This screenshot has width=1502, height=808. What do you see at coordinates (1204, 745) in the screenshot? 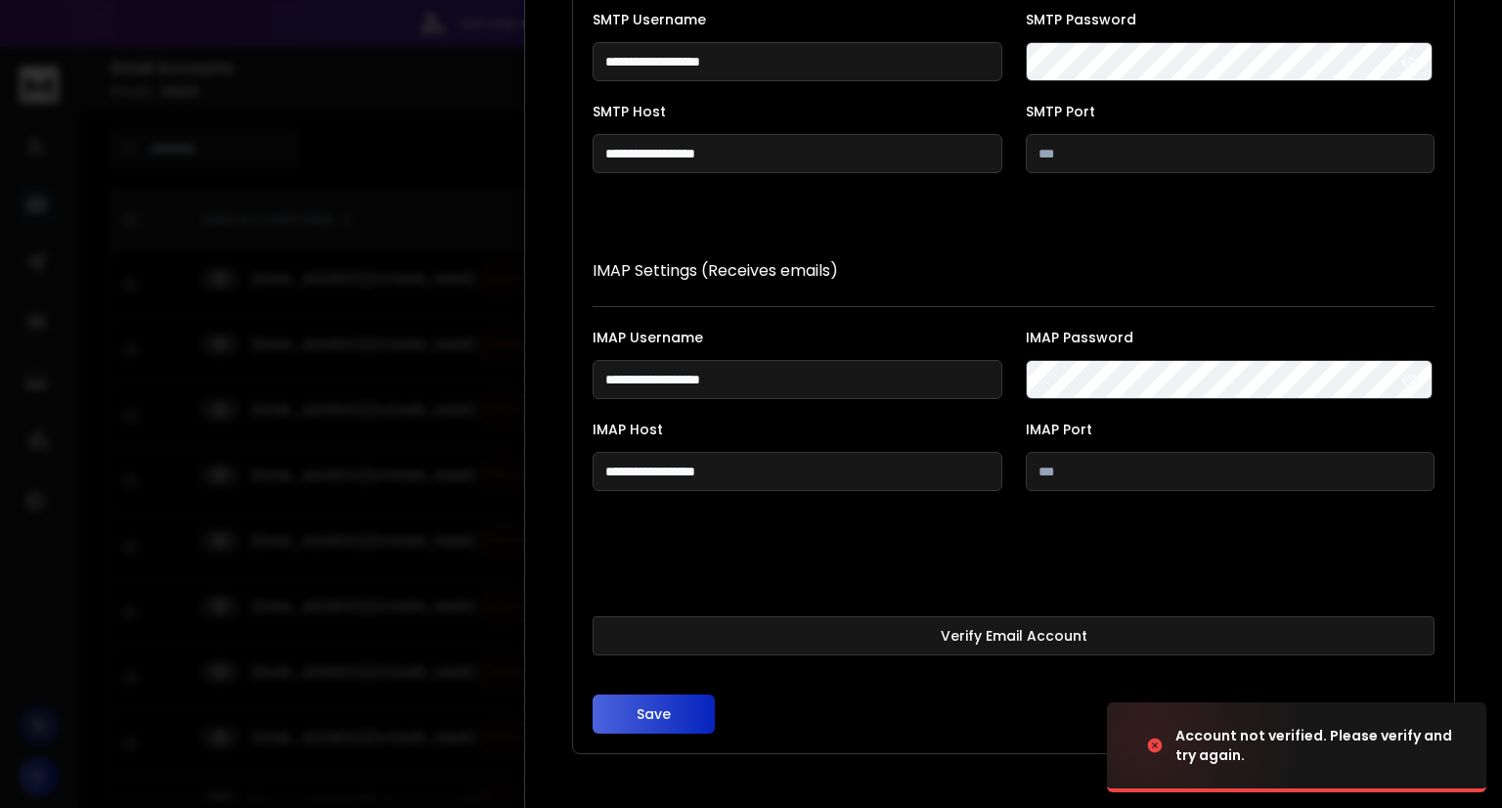
I see `img: image` at bounding box center [1204, 745].